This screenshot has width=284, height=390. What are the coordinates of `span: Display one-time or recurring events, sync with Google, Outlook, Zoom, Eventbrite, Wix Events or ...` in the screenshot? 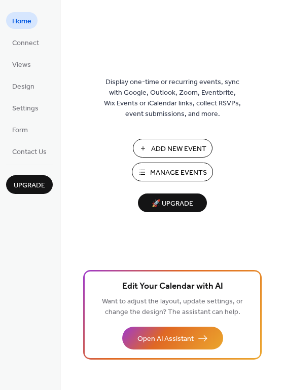 It's located at (172, 98).